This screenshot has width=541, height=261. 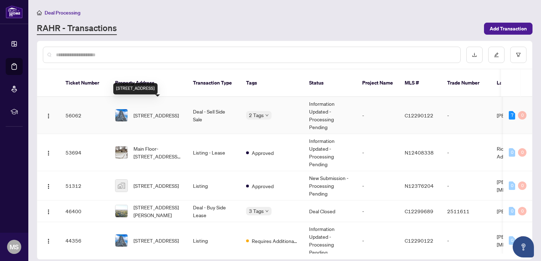 What do you see at coordinates (85, 153) in the screenshot?
I see `td: 53694` at bounding box center [85, 153].